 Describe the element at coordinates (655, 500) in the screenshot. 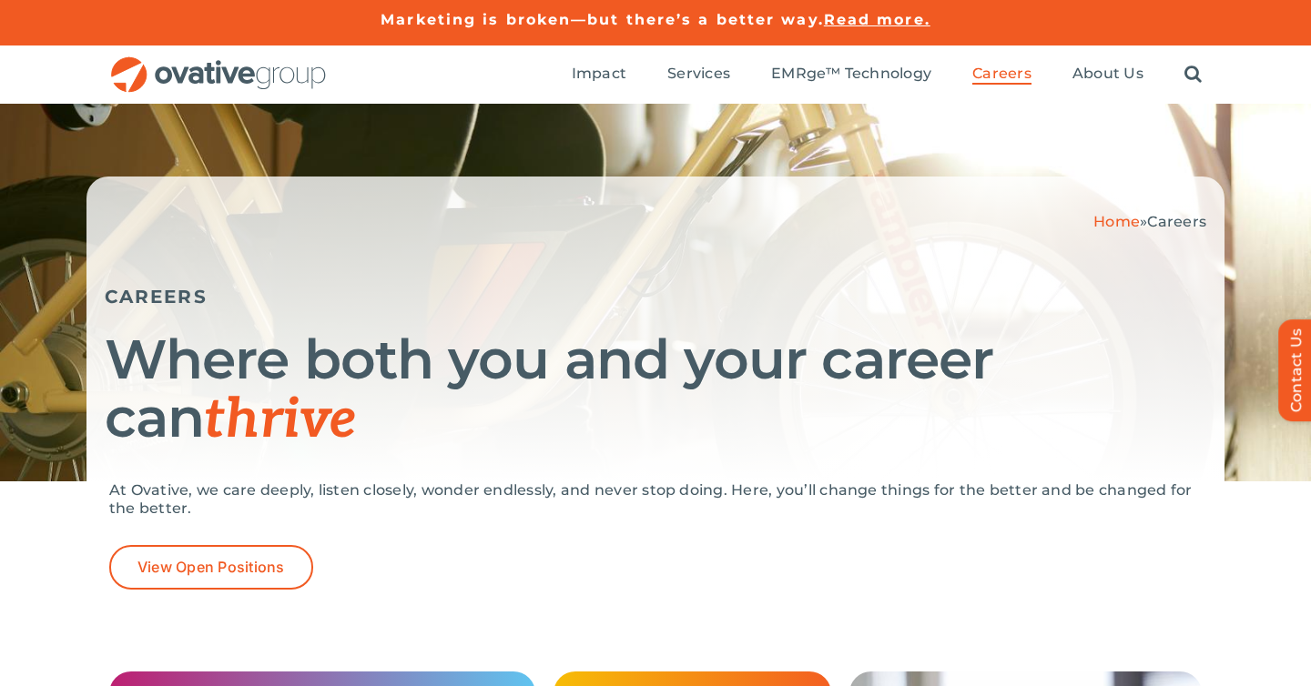

I see `p: At Ovative, we care deeply, listen closely, wonder endlessly, and never stop doing. Here, you’ll ...` at that location.